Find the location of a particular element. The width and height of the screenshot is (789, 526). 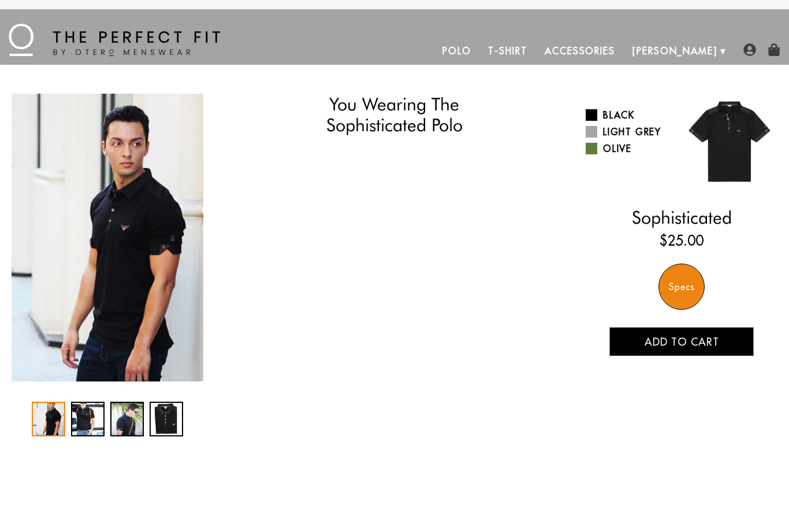

span: Add to cart is located at coordinates (682, 341).